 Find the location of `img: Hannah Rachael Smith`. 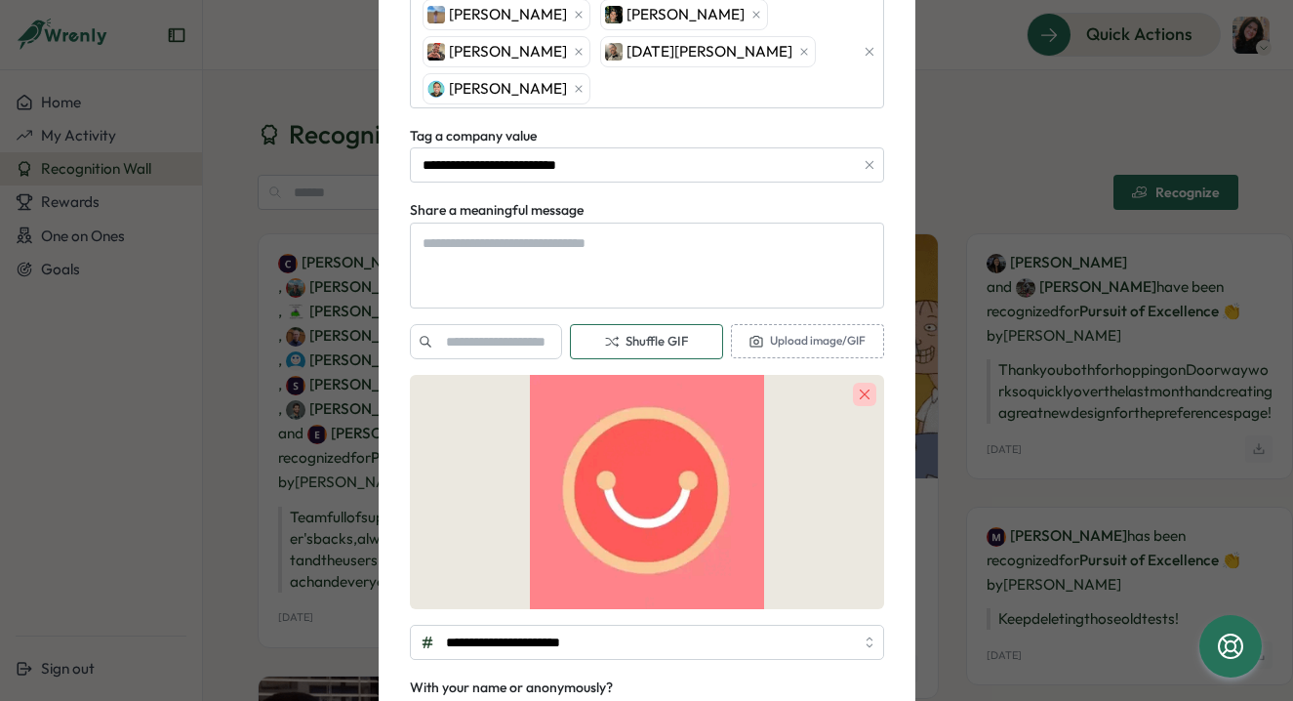

img: Hannah Rachael Smith is located at coordinates (436, 15).